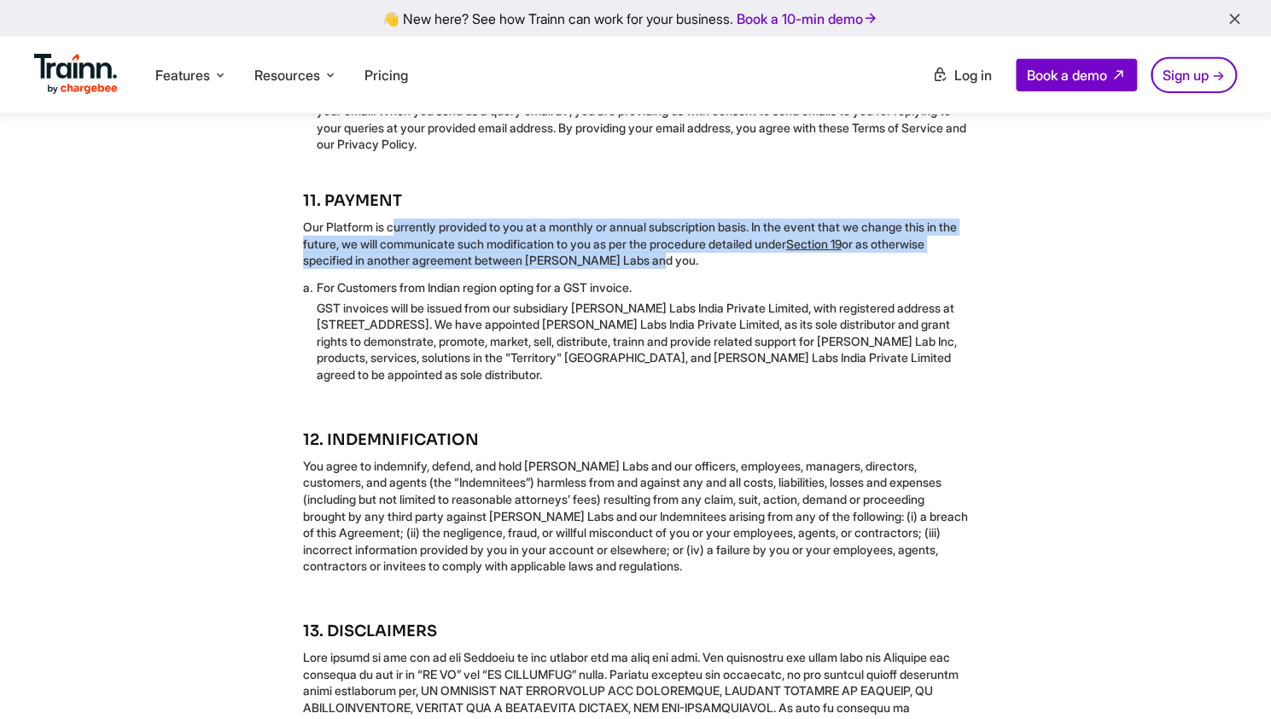 This screenshot has width=1271, height=719. I want to click on a: Sign up →, so click(1194, 75).